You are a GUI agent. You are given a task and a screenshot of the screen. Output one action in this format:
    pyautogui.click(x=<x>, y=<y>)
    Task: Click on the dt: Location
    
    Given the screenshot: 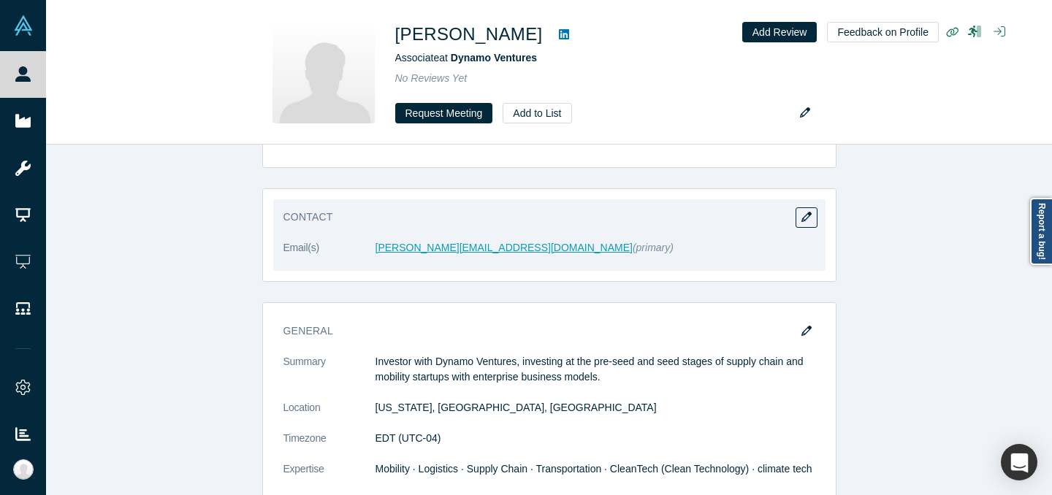 What is the action you would take?
    pyautogui.click(x=329, y=416)
    